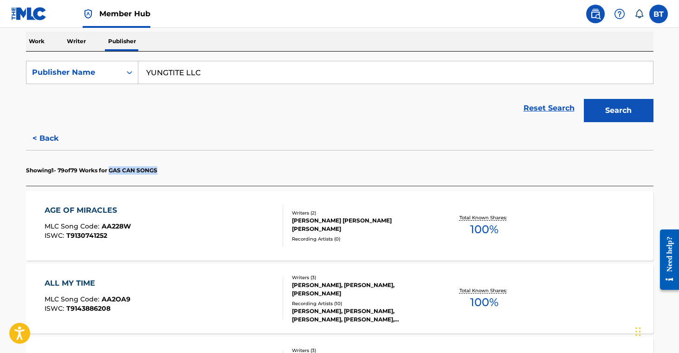 The height and width of the screenshot is (353, 679). What do you see at coordinates (362, 212) in the screenshot?
I see `div: Writers ( 2 )` at bounding box center [362, 212].